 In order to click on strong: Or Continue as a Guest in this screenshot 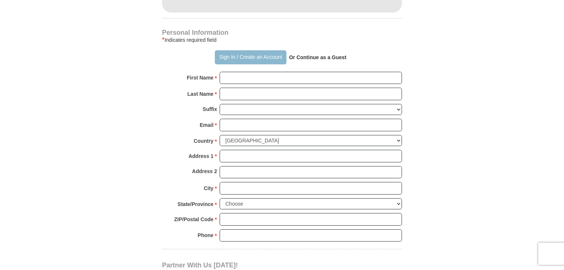, I will do `click(318, 57)`.